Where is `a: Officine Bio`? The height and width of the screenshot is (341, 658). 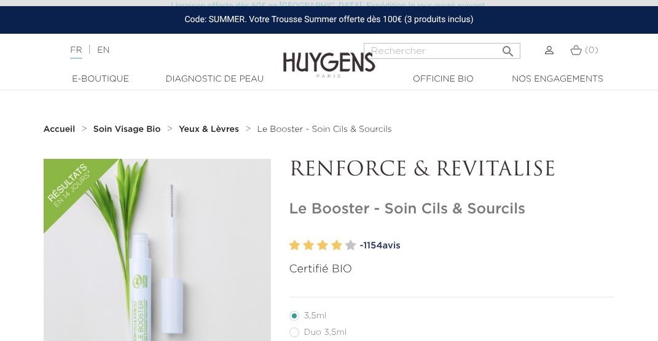
a: Officine Bio is located at coordinates (443, 79).